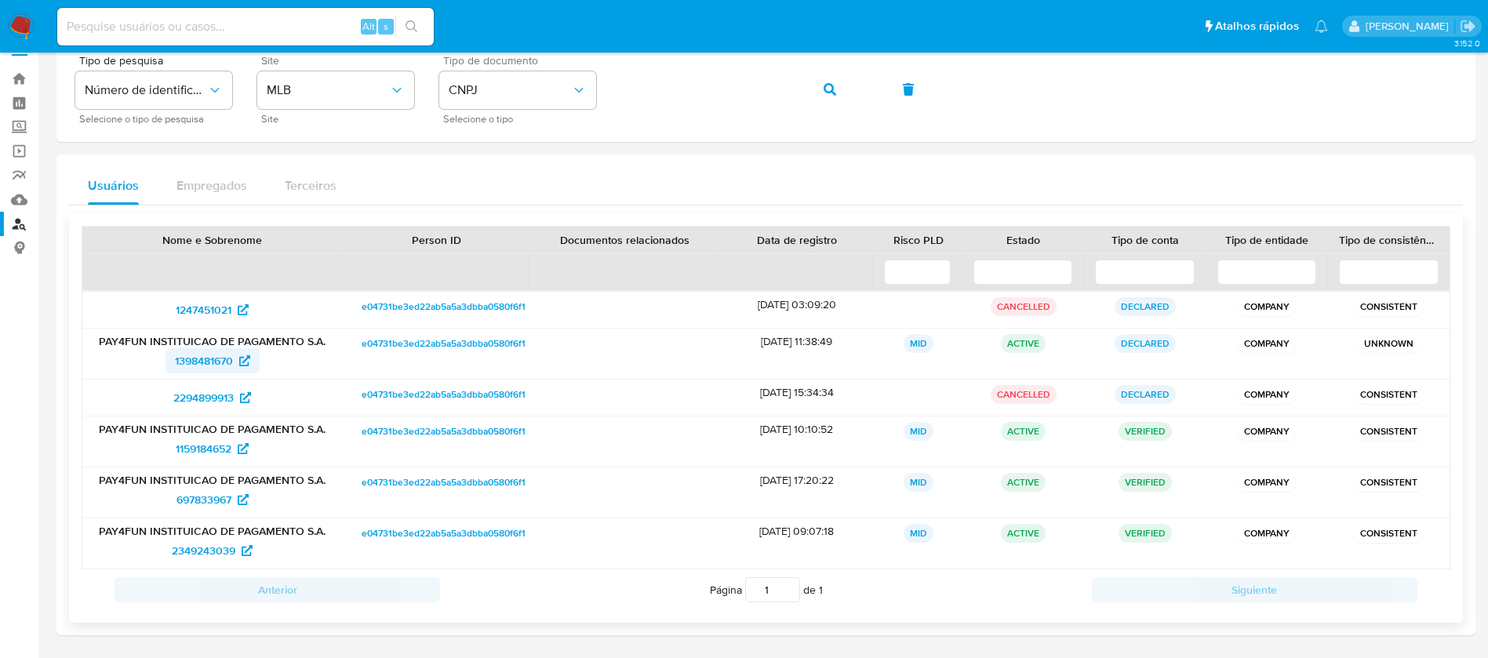  What do you see at coordinates (1257, 26) in the screenshot?
I see `span: Atalhos rápidos` at bounding box center [1257, 26].